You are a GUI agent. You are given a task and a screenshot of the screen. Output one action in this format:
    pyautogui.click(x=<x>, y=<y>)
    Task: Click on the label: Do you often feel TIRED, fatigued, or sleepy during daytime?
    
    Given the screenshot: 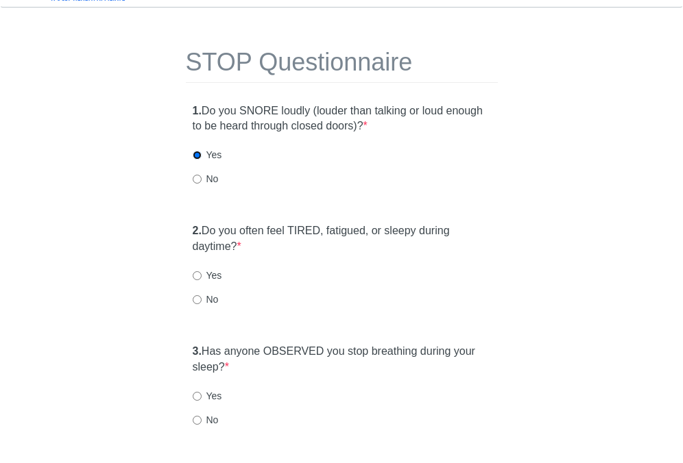 What is the action you would take?
    pyautogui.click(x=341, y=239)
    